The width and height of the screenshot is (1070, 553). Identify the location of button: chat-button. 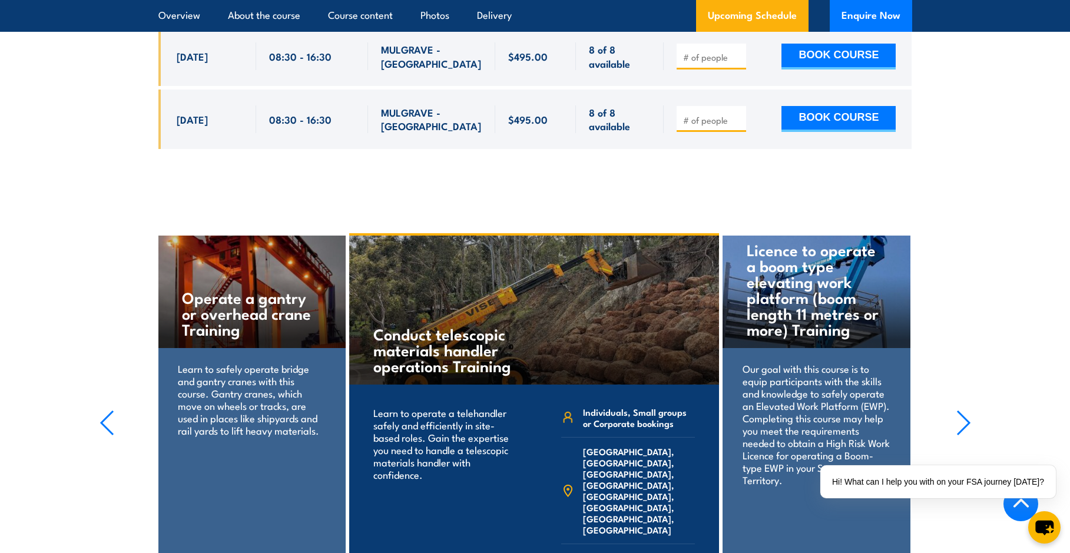
(1044, 527).